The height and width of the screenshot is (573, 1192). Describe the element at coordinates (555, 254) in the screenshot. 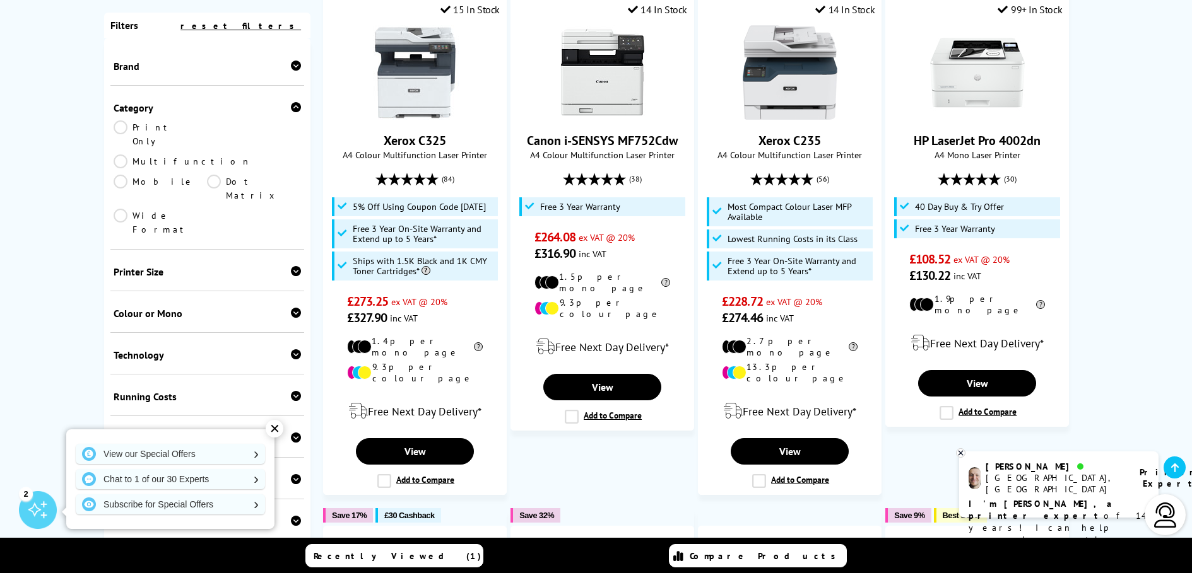

I see `span: £316.90` at that location.